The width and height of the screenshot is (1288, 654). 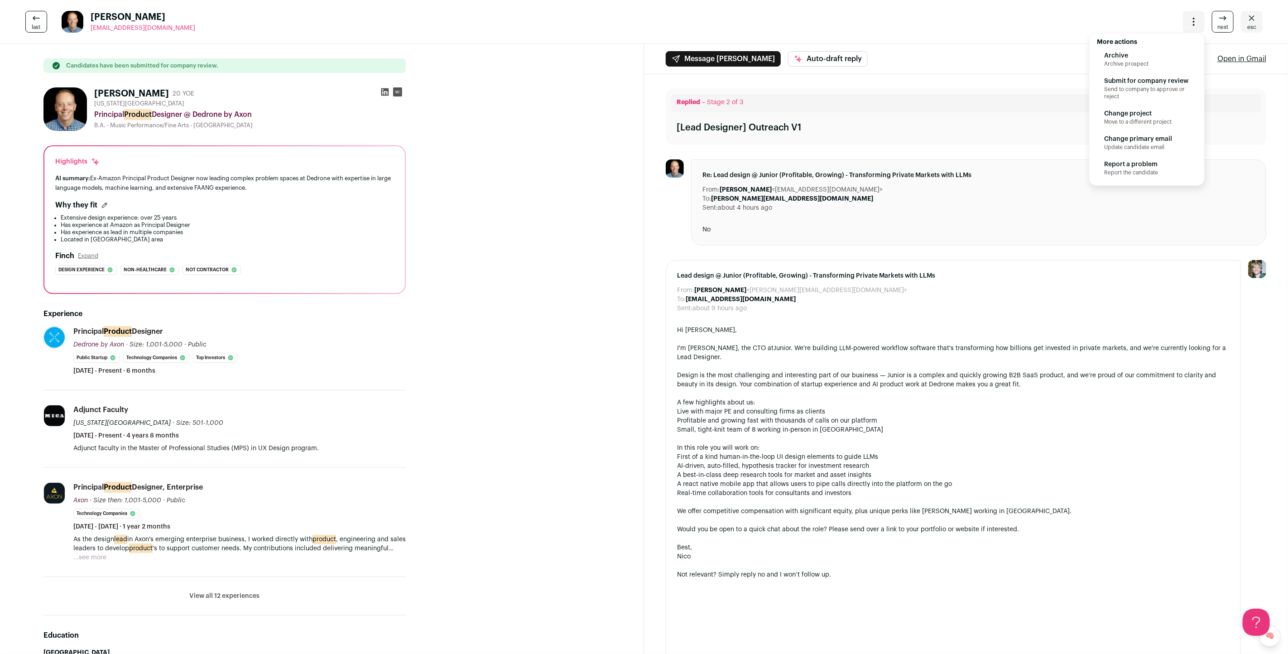 What do you see at coordinates (36, 22) in the screenshot?
I see `a: last` at bounding box center [36, 22].